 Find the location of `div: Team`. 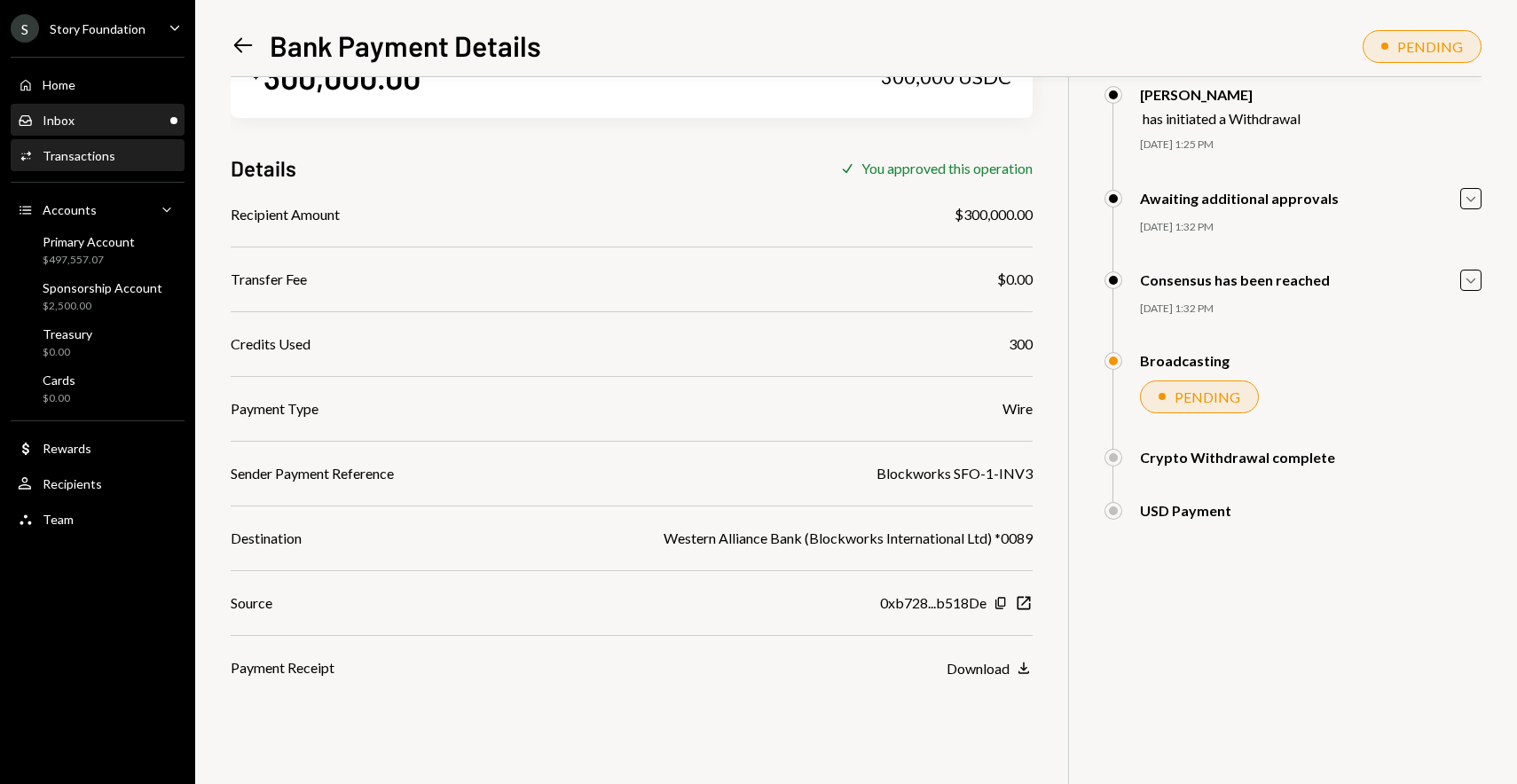

div: Team is located at coordinates (58, 518).